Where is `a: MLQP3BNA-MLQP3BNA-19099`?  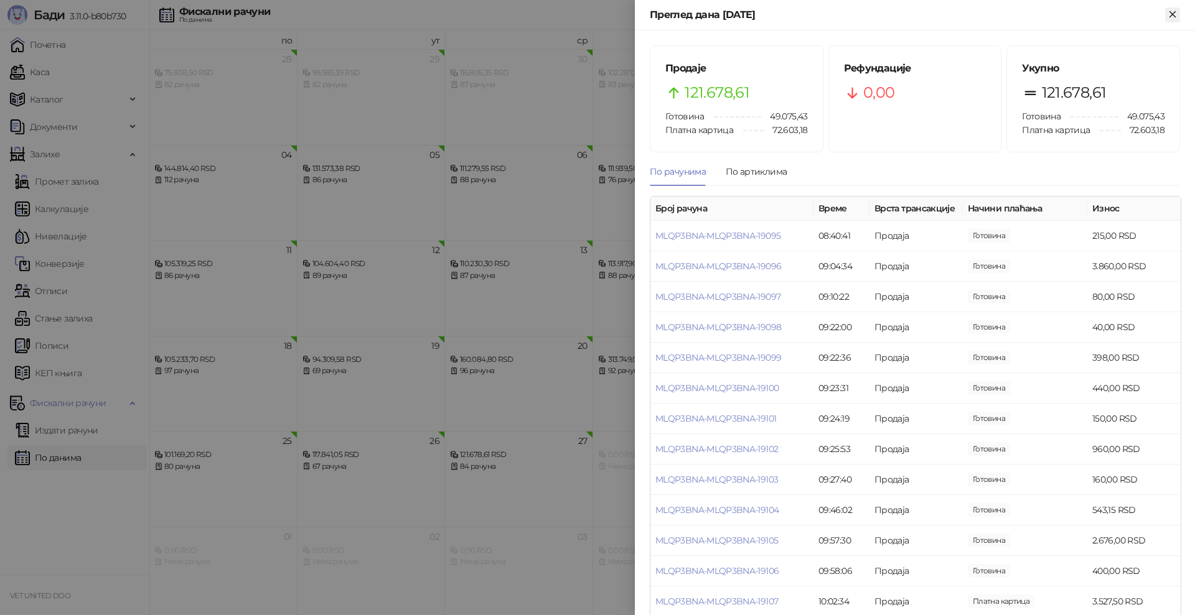 a: MLQP3BNA-MLQP3BNA-19099 is located at coordinates (718, 358).